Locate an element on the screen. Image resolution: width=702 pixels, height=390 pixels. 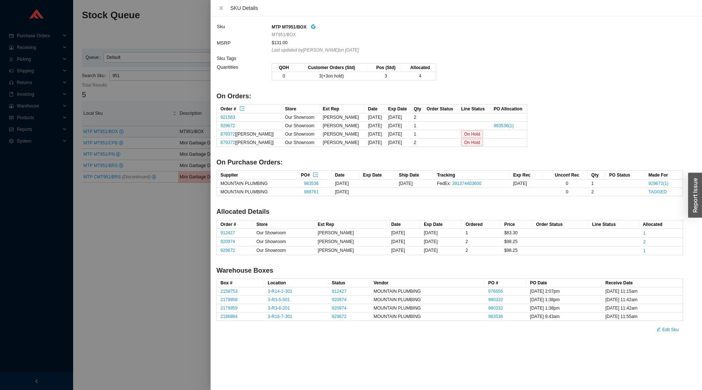
th: Customer Orders (Std) is located at coordinates (330, 68).